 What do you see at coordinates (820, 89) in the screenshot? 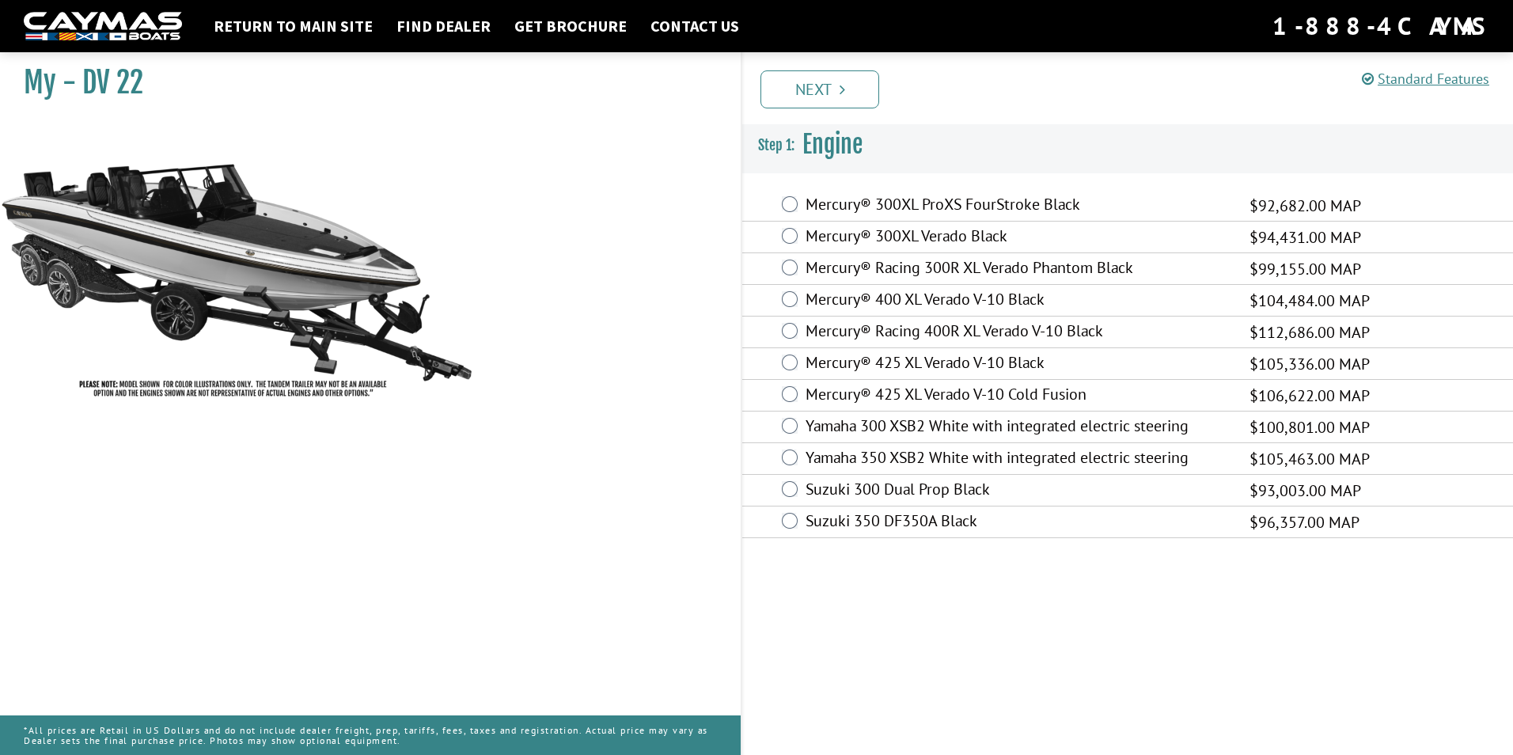
I see `a: Next` at bounding box center [820, 89].